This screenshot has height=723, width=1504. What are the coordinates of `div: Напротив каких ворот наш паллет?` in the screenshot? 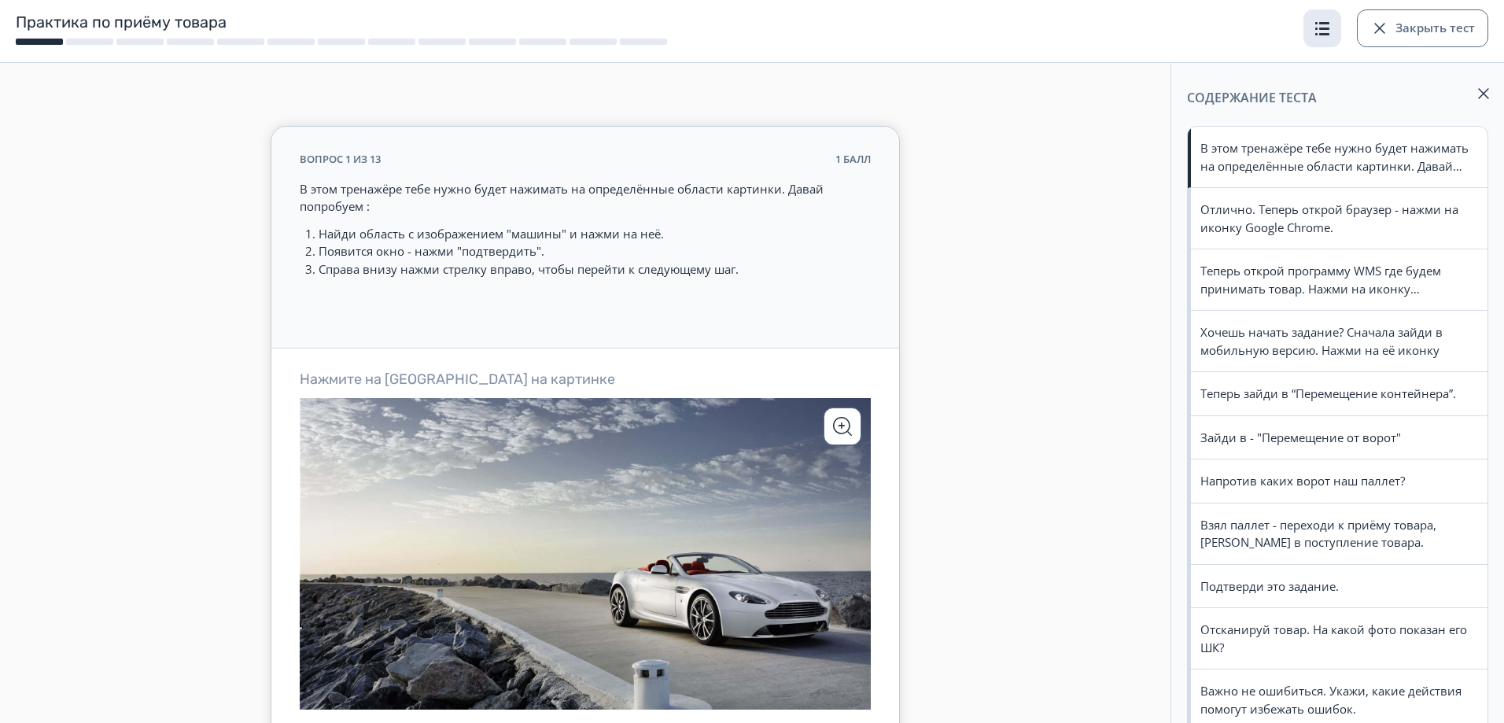 It's located at (1338, 480).